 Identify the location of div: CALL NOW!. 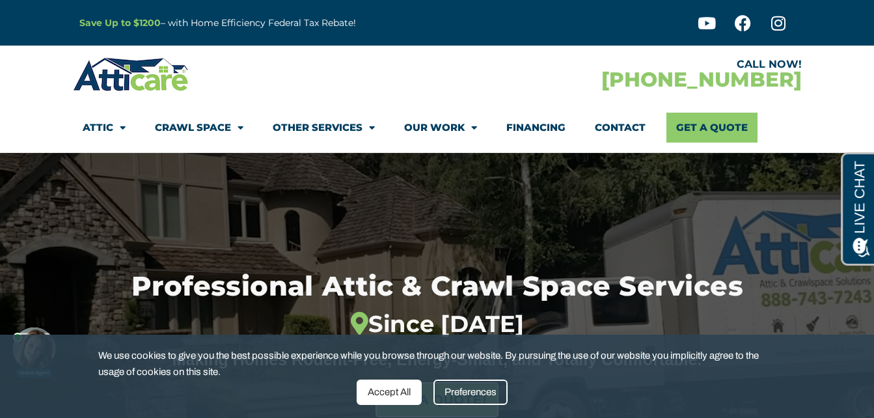
(620, 64).